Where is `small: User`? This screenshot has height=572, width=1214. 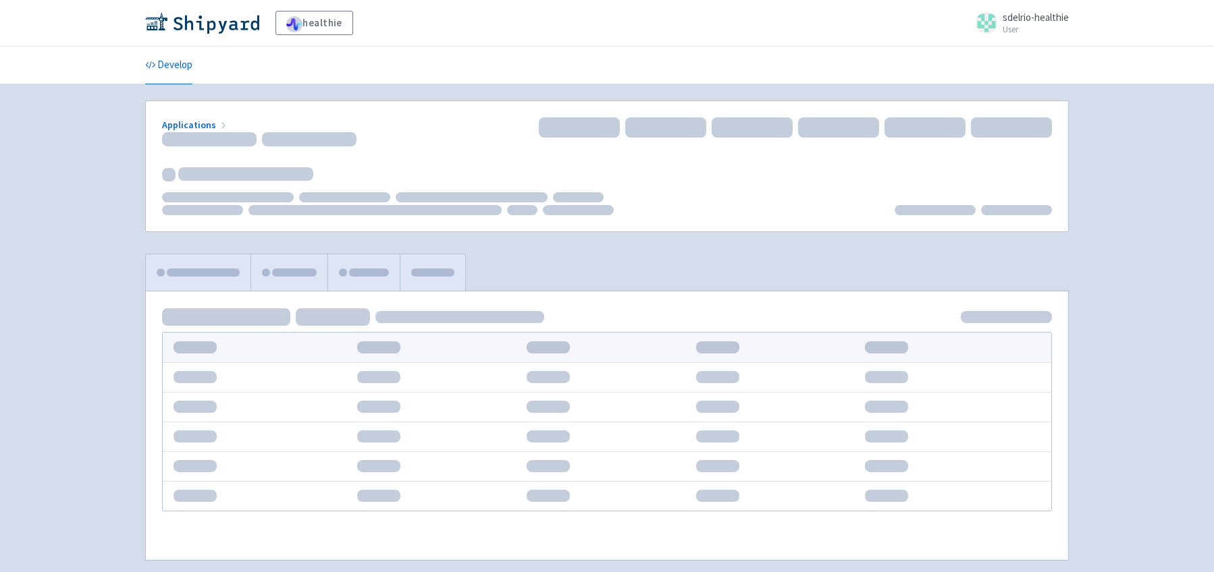
small: User is located at coordinates (1035, 29).